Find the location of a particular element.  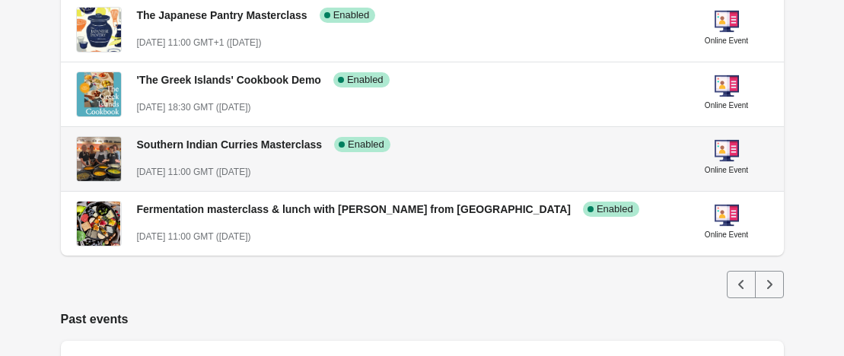

button: Next is located at coordinates (770, 285).